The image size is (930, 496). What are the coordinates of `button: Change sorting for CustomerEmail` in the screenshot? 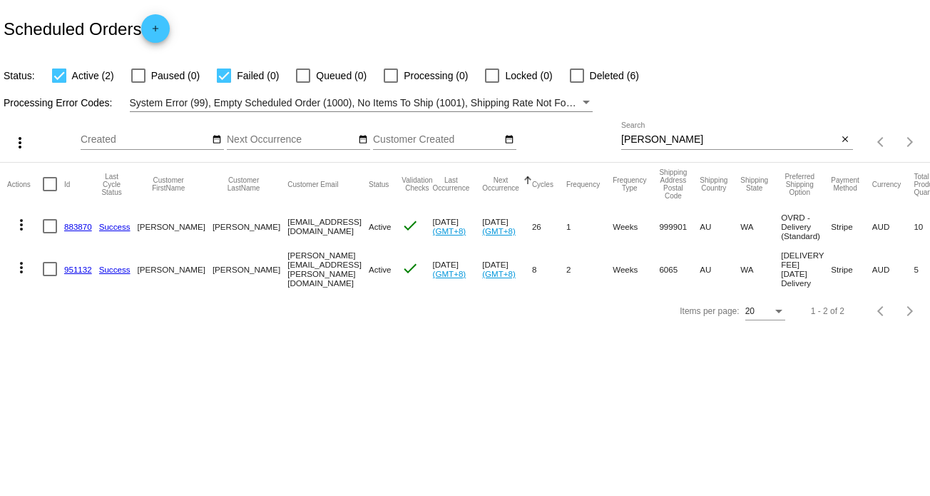 It's located at (313, 184).